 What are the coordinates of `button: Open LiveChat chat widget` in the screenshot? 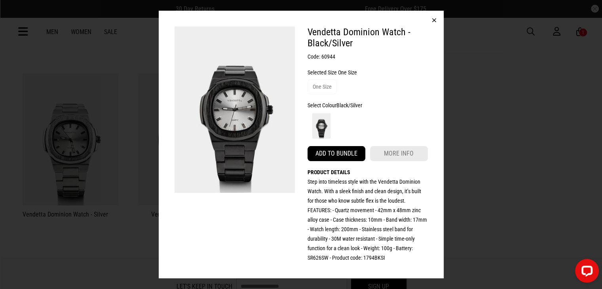 It's located at (18, 15).